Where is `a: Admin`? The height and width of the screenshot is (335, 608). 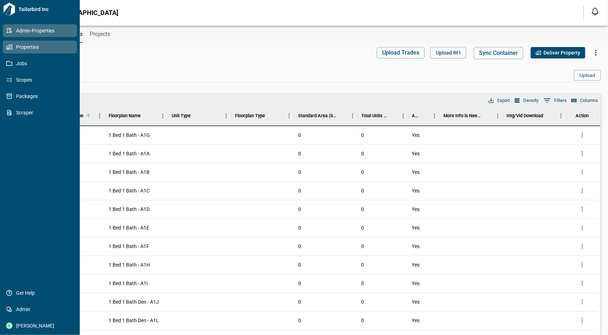 a: Admin is located at coordinates (40, 309).